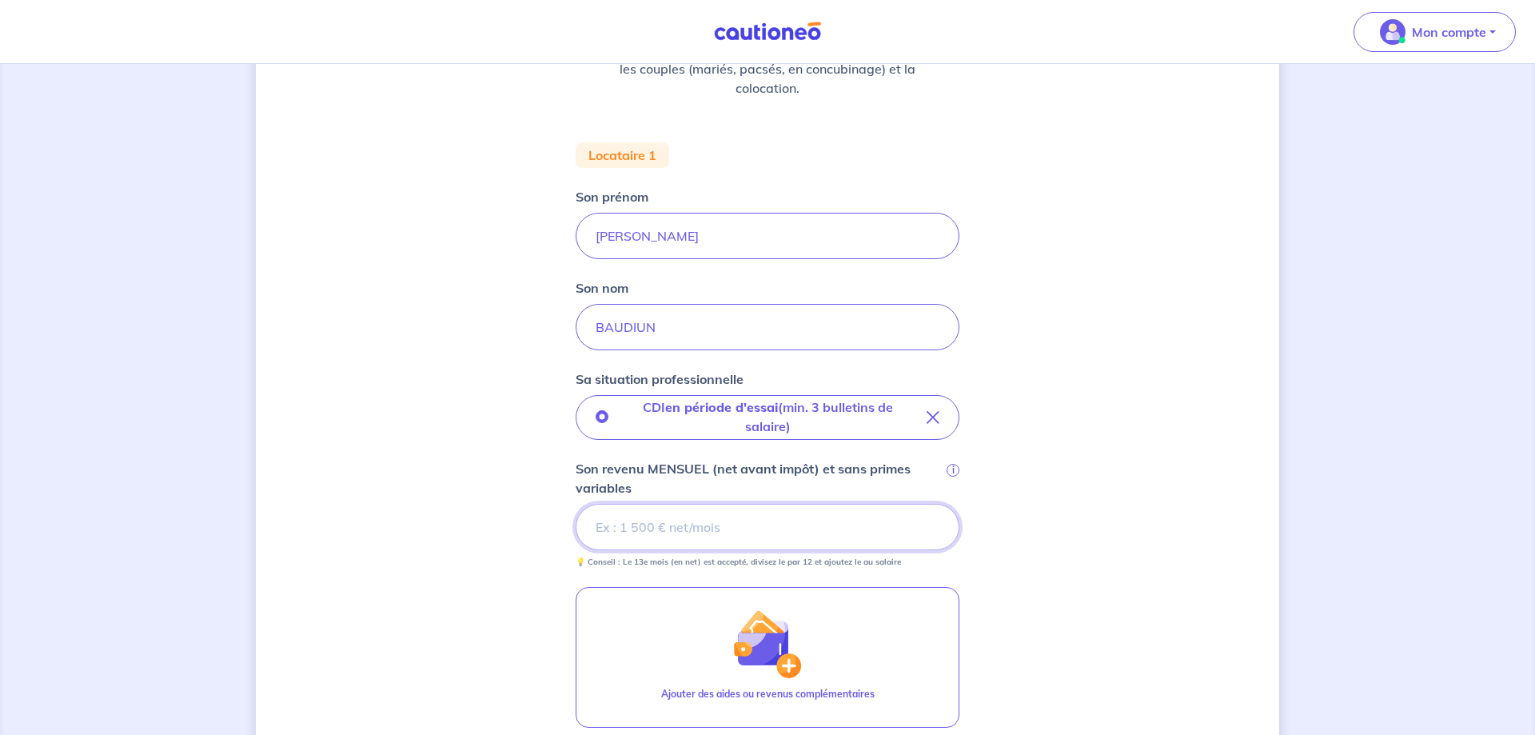 The width and height of the screenshot is (1535, 735). I want to click on img: illu_wallet.svg, so click(768, 644).